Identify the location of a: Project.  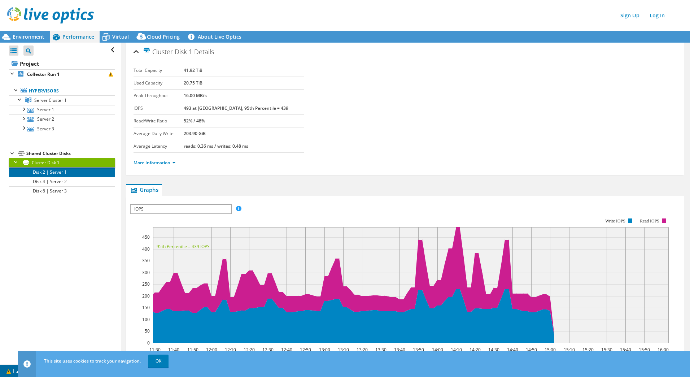
(62, 64).